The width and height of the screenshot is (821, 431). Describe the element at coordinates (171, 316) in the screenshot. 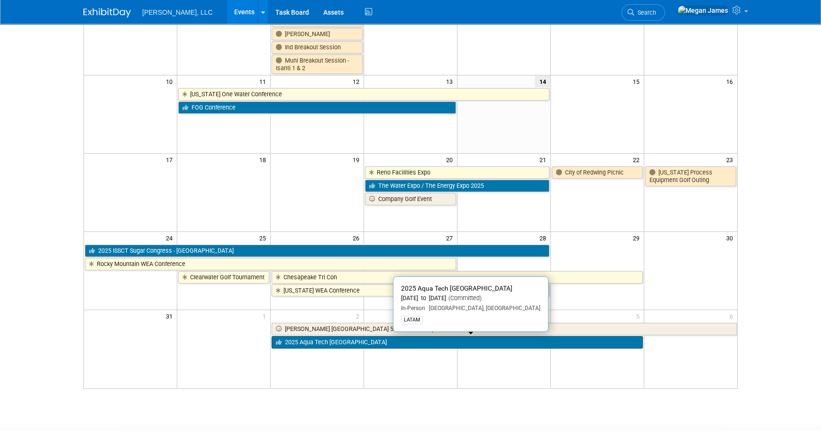

I see `span: 31` at that location.